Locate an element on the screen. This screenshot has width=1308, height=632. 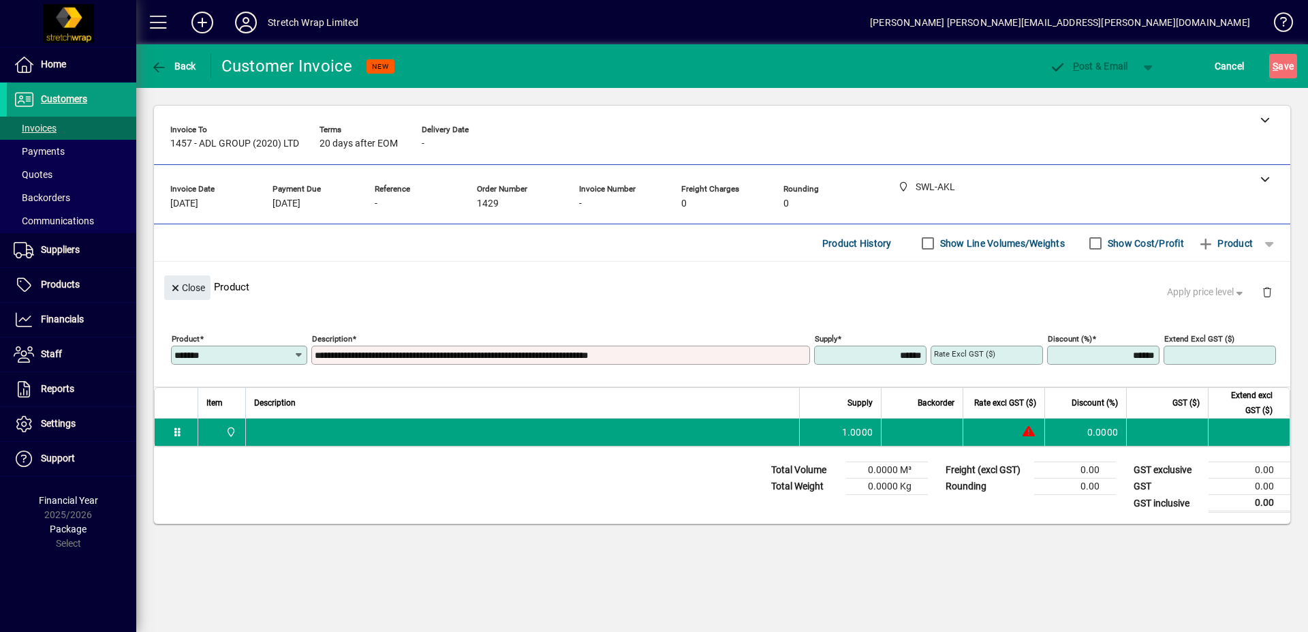
td: GST is located at coordinates (1168, 487).